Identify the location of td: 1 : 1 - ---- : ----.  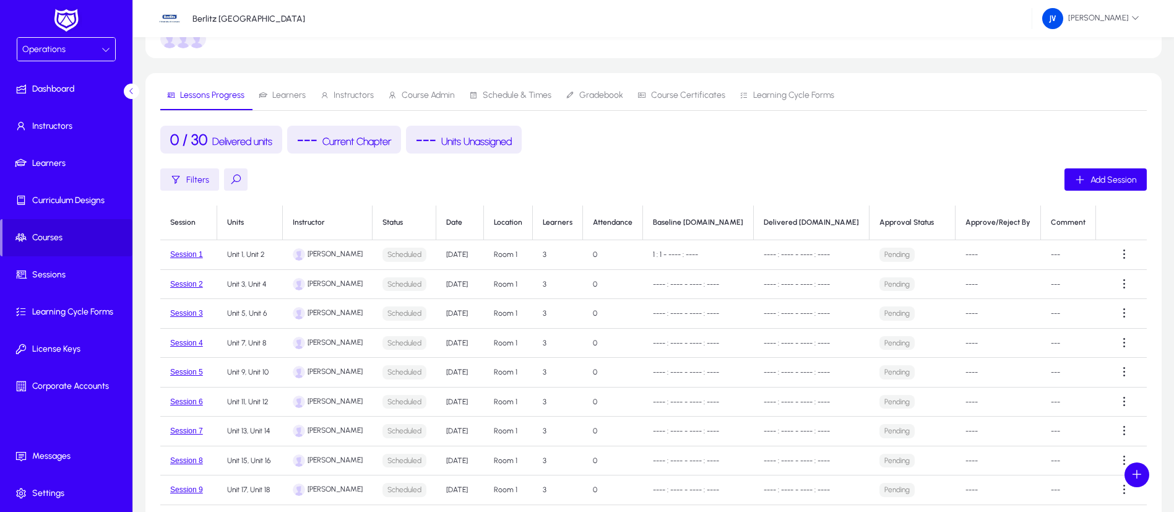
(698, 255).